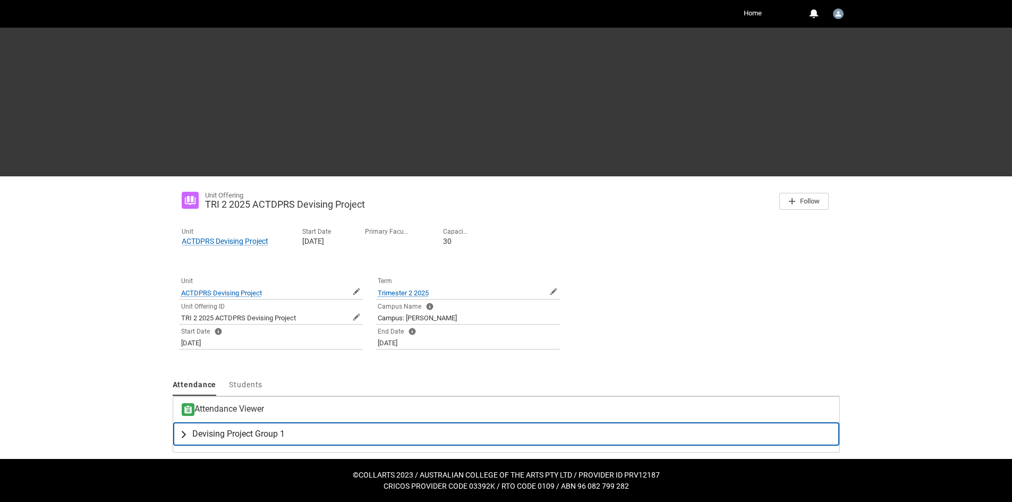 The width and height of the screenshot is (1012, 502). I want to click on span: Follow, so click(809, 201).